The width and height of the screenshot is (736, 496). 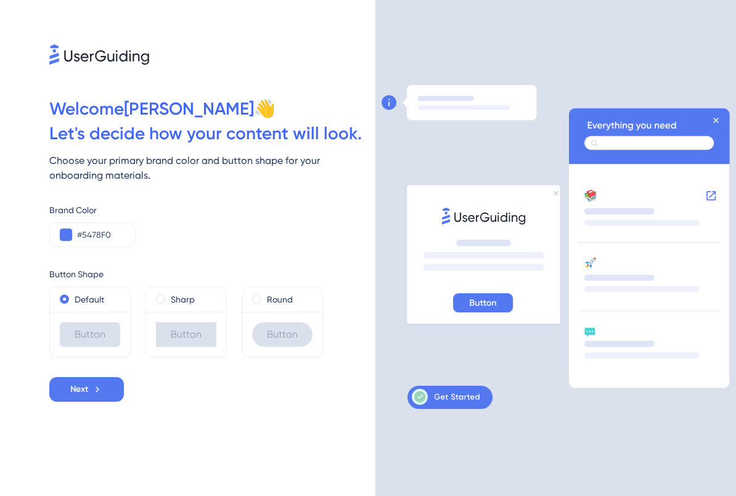 I want to click on span: Next, so click(x=79, y=390).